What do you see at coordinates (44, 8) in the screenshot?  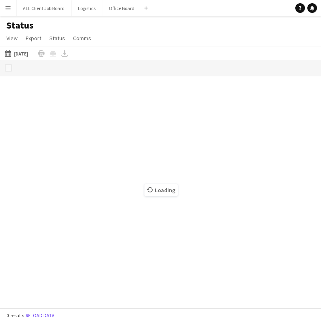 I see `button: ALL Client Job Board` at bounding box center [44, 8].